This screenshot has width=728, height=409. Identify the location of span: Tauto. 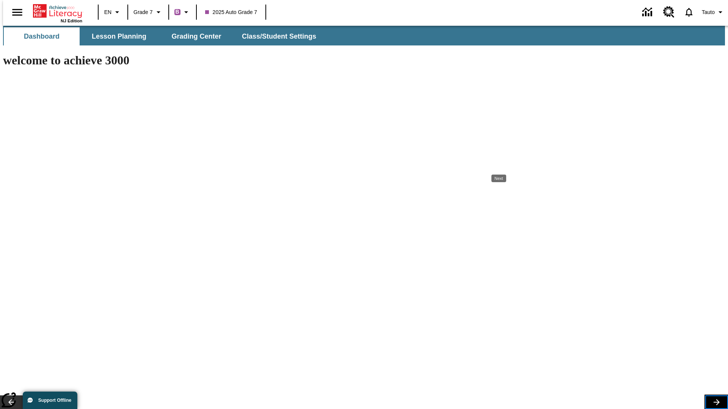
(708, 12).